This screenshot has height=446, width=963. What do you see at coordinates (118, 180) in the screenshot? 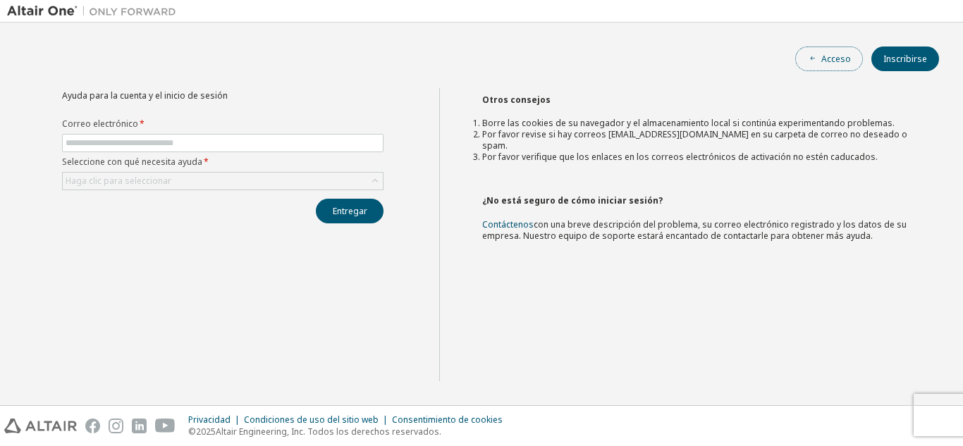
I see `font: Haga clic para seleccionar` at bounding box center [118, 180].